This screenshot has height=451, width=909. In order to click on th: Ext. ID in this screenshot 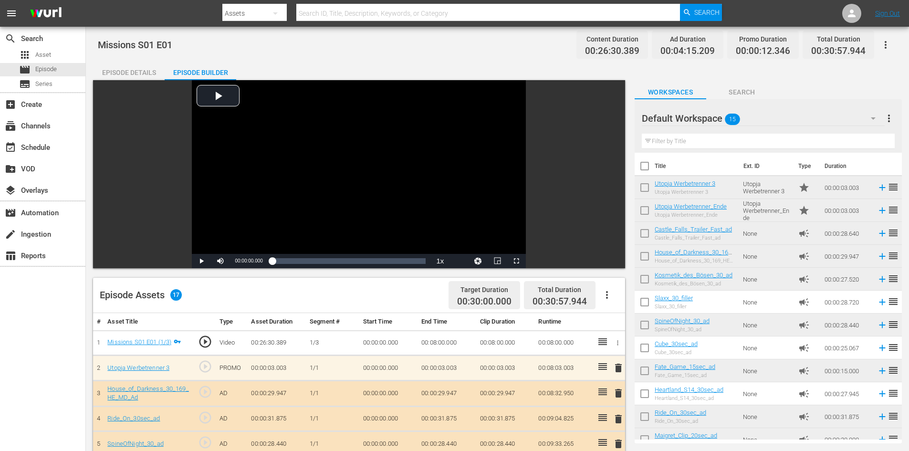, I will do `click(765, 166)`.